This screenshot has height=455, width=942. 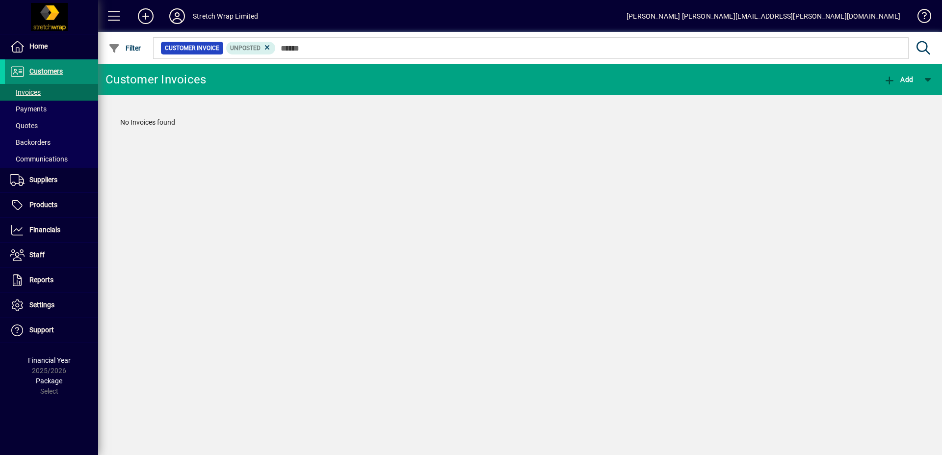 I want to click on a: Invoices, so click(x=52, y=92).